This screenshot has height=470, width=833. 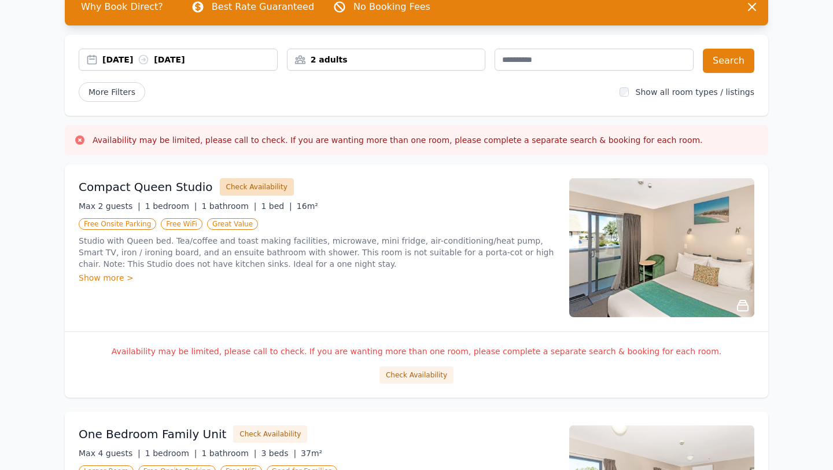 I want to click on div: 2 adults, so click(x=386, y=60).